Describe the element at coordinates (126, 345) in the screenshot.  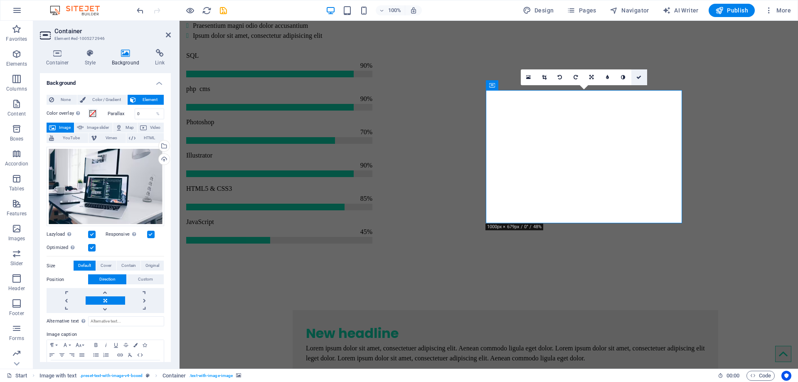
I see `button: Strikethrough` at that location.